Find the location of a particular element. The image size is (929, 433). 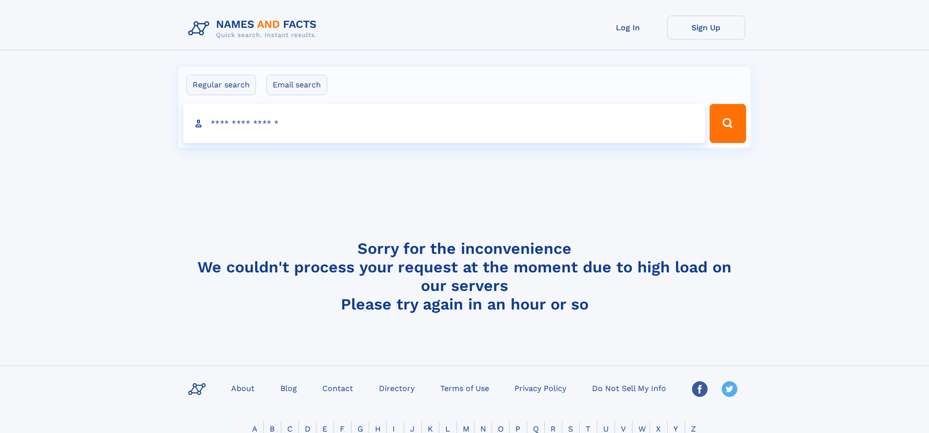

a: Directory is located at coordinates (397, 387).